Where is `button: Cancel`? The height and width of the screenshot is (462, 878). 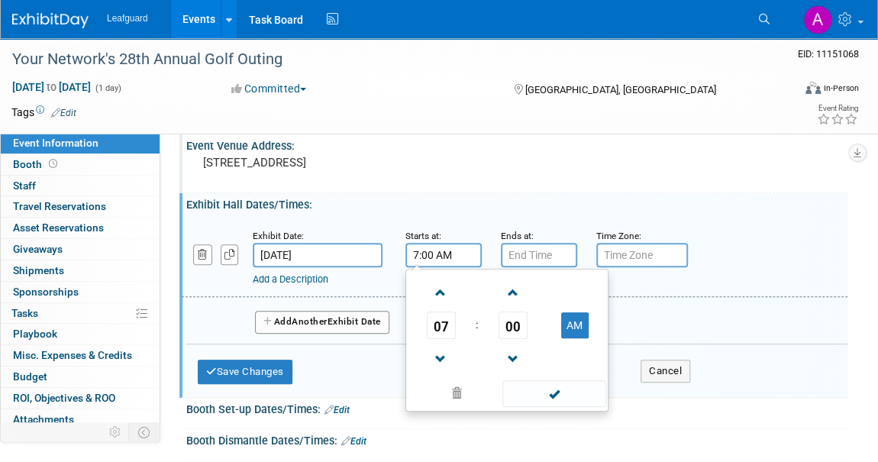
button: Cancel is located at coordinates (665, 371).